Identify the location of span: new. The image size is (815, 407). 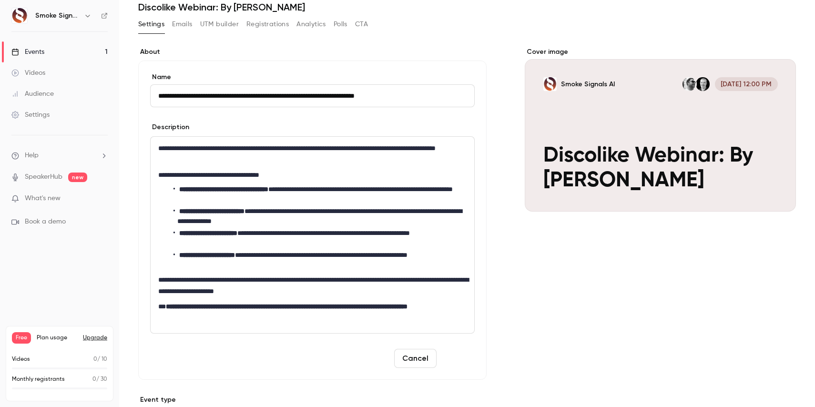
(78, 177).